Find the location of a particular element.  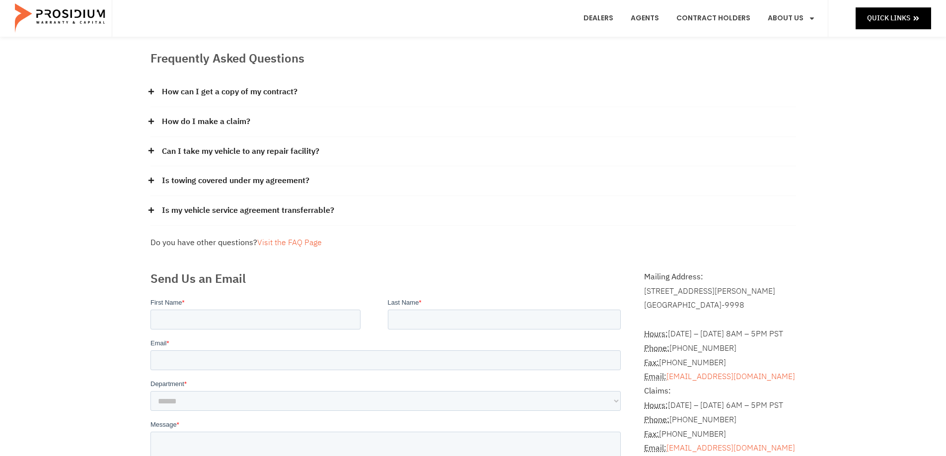

a: Visit the FAQ Page is located at coordinates (289, 243).